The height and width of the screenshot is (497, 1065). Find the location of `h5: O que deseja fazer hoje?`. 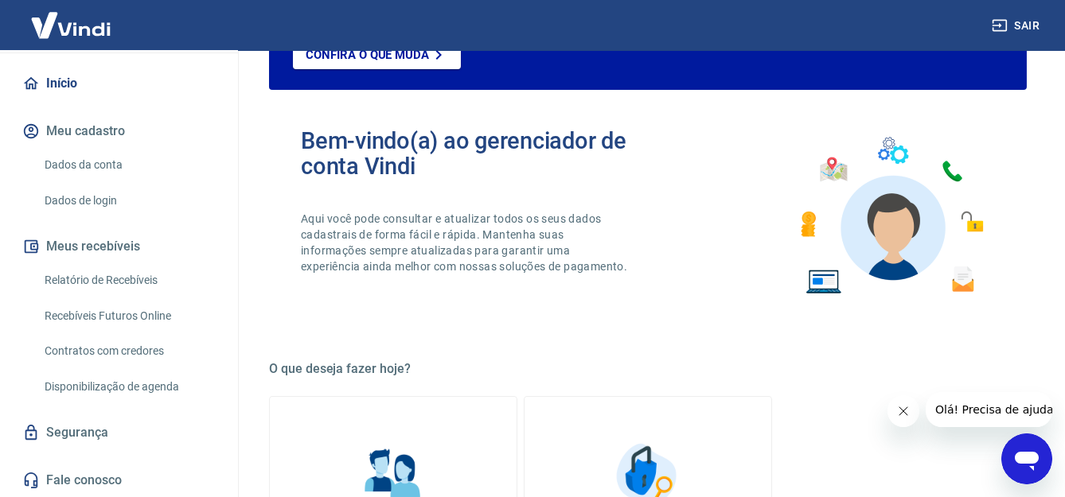

h5: O que deseja fazer hoje? is located at coordinates (648, 369).